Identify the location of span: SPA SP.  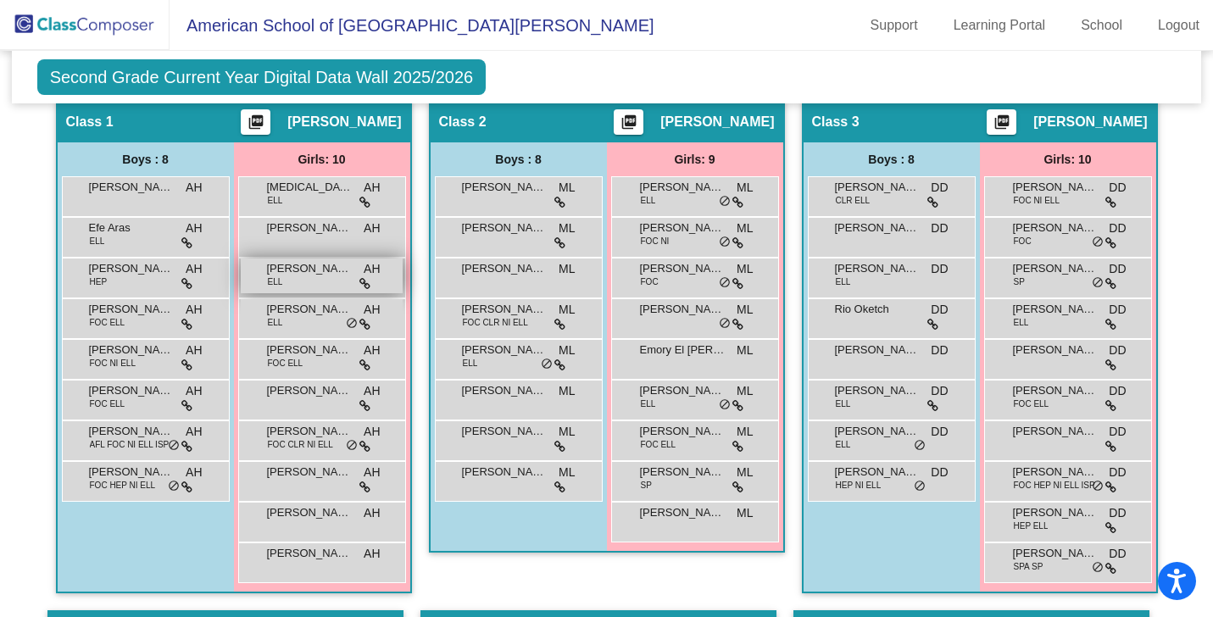
(1029, 566).